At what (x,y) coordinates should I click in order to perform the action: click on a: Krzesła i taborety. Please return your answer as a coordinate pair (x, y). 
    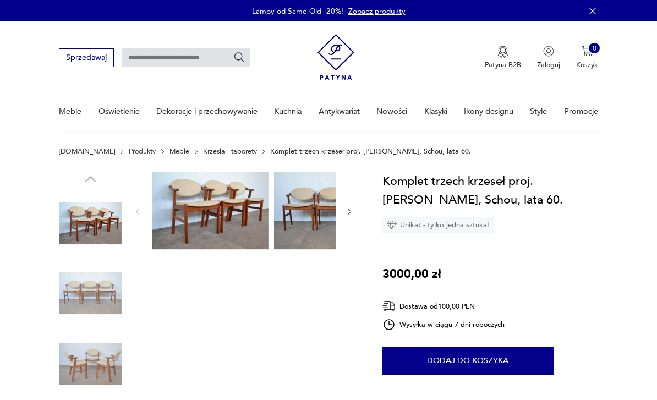
    Looking at the image, I should click on (230, 151).